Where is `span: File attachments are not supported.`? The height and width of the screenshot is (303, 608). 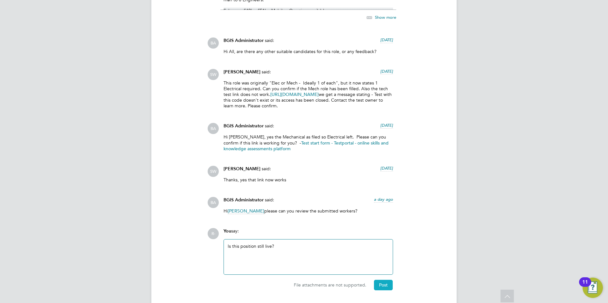 span: File attachments are not supported. is located at coordinates (330, 285).